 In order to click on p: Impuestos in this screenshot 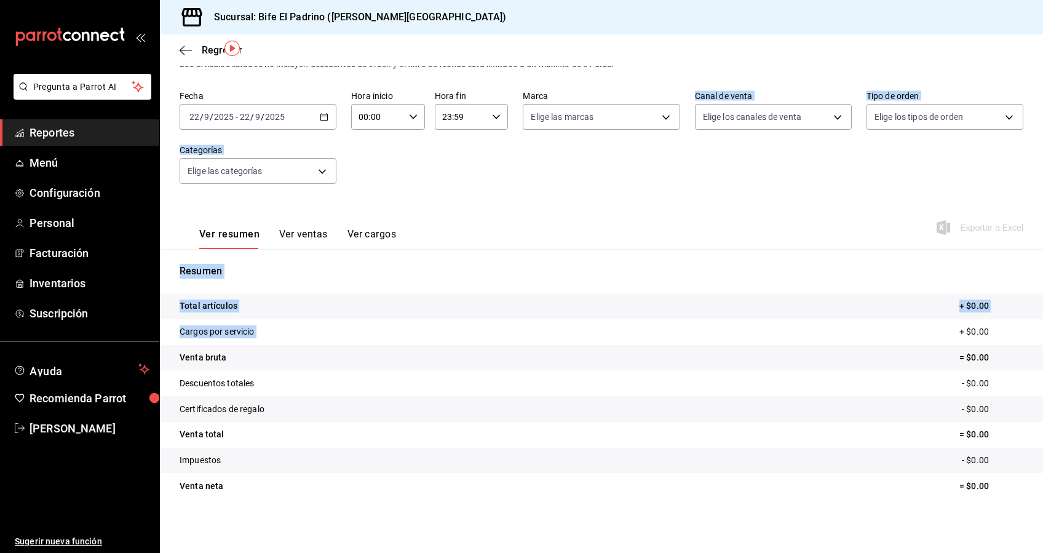, I will do `click(200, 460)`.